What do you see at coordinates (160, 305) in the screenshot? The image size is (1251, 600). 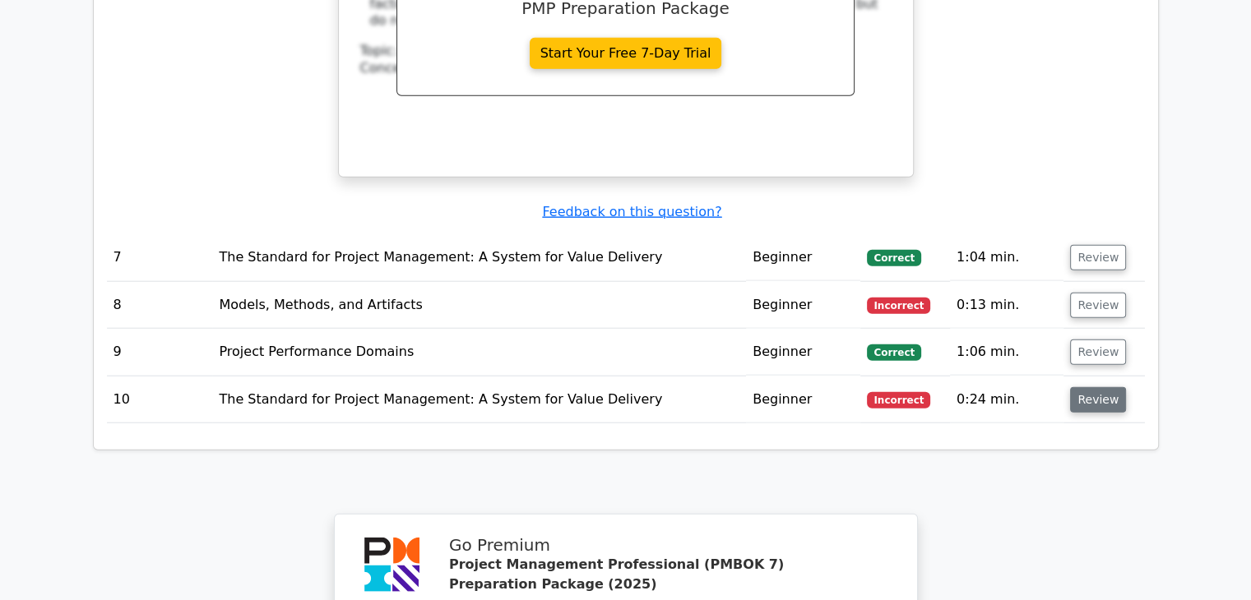 I see `td: 8` at bounding box center [160, 305].